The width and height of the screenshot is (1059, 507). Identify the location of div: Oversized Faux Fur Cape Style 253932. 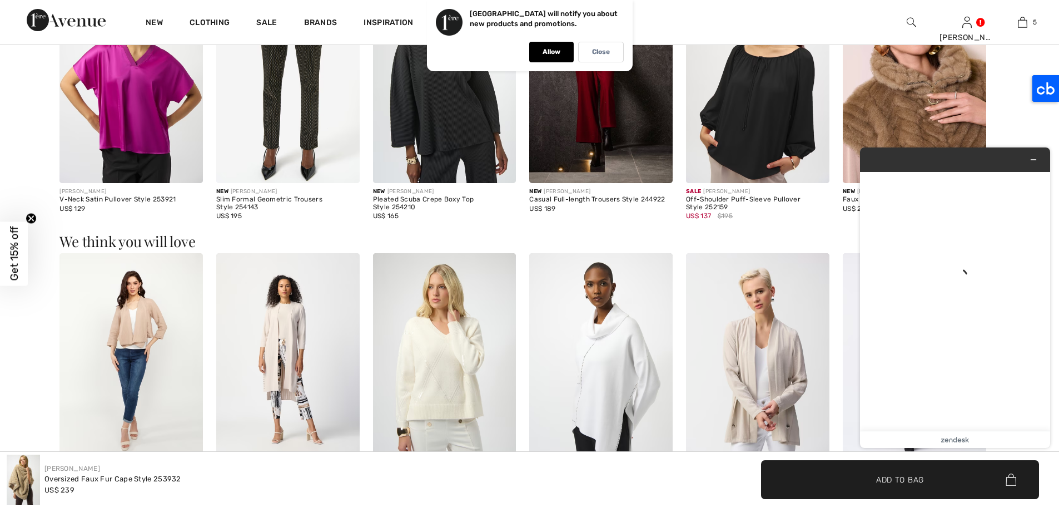
(113, 479).